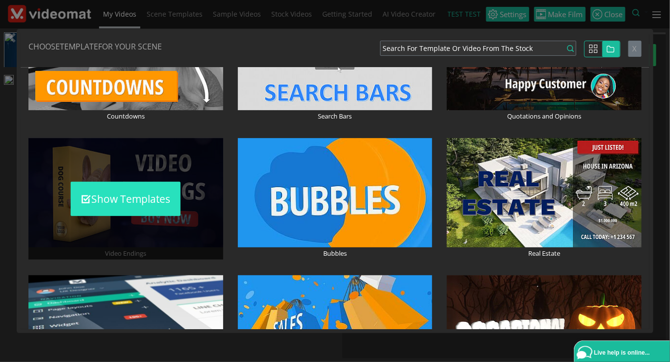  Describe the element at coordinates (335, 116) in the screenshot. I see `p: Search Bars` at that location.